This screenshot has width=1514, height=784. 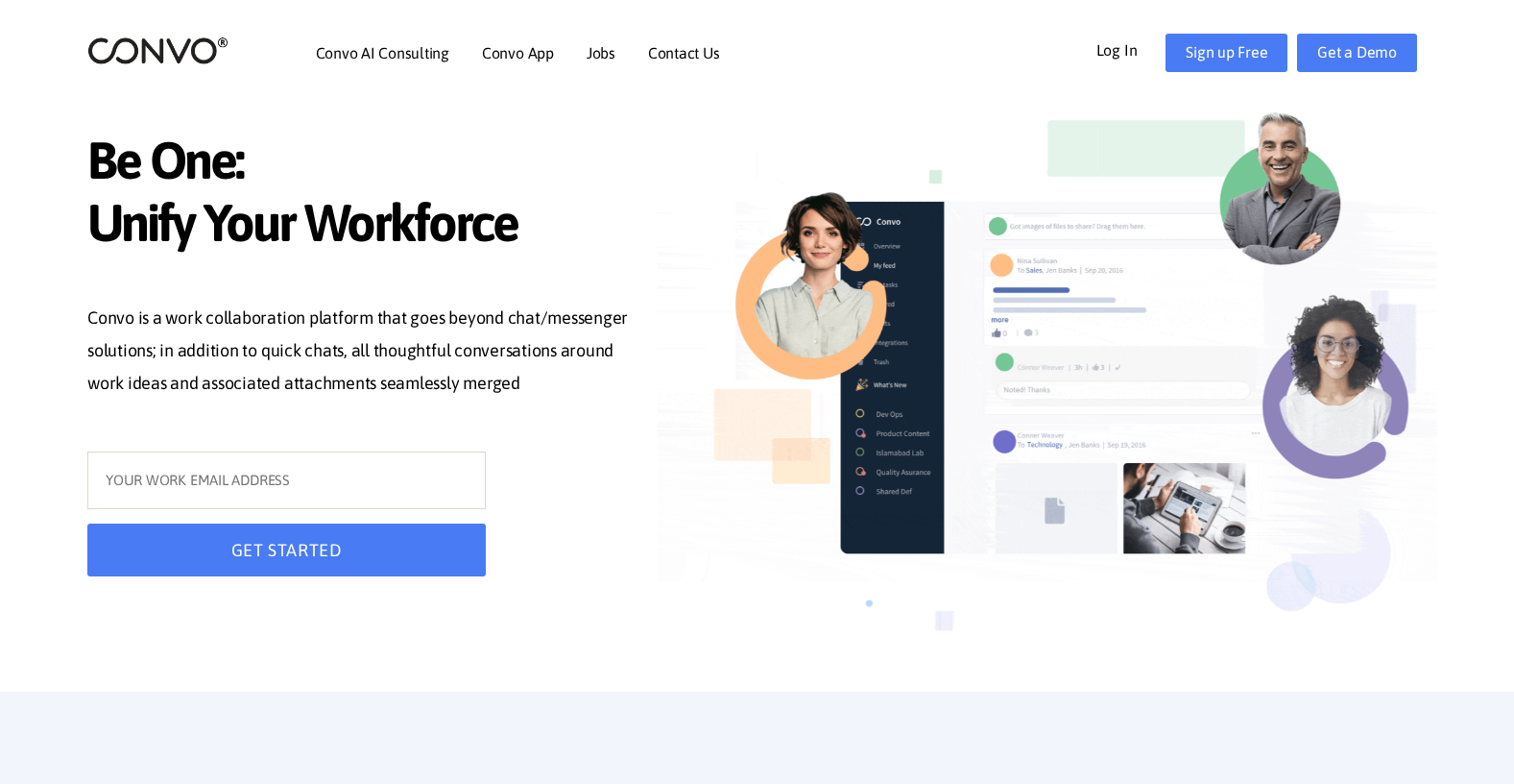 What do you see at coordinates (601, 53) in the screenshot?
I see `a: Jobs` at bounding box center [601, 53].